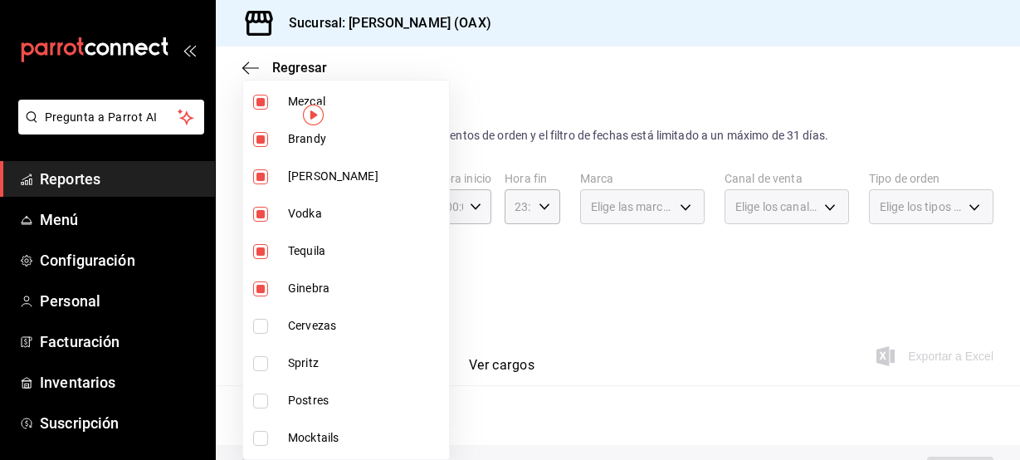 The height and width of the screenshot is (460, 1020). Describe the element at coordinates (365, 437) in the screenshot. I see `span: Mocktails` at that location.